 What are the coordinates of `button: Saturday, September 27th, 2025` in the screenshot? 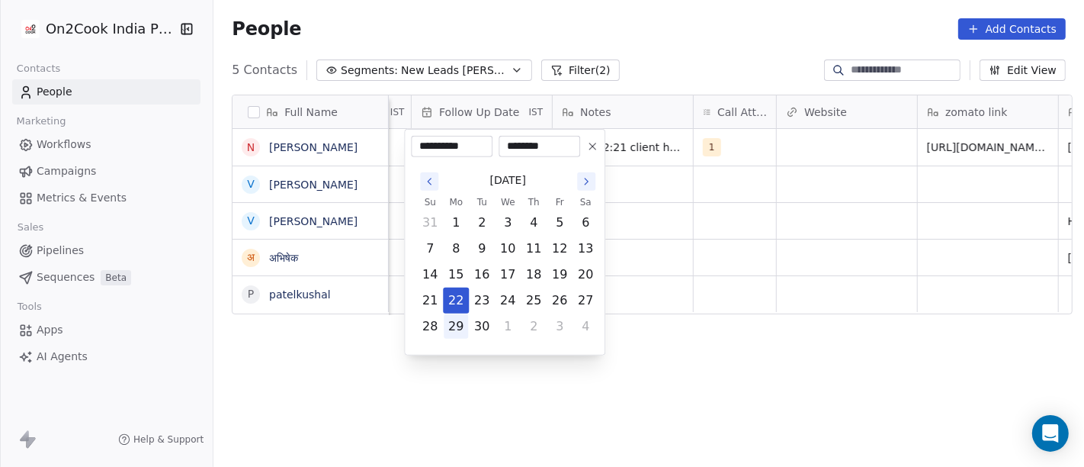 It's located at (586, 300).